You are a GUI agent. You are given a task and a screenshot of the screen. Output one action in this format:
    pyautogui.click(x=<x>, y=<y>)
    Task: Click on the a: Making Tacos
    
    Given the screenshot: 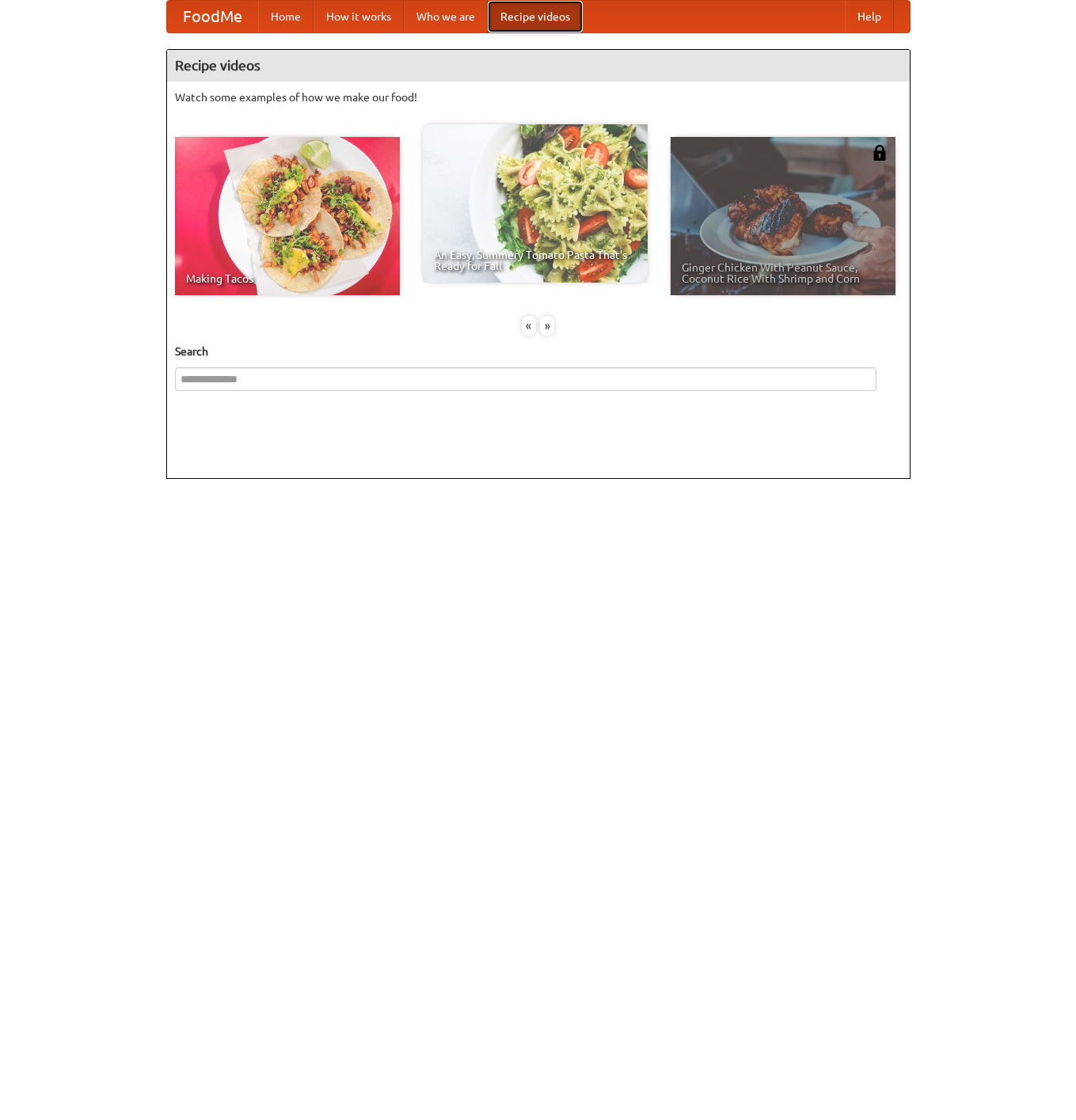 What is the action you would take?
    pyautogui.click(x=287, y=216)
    